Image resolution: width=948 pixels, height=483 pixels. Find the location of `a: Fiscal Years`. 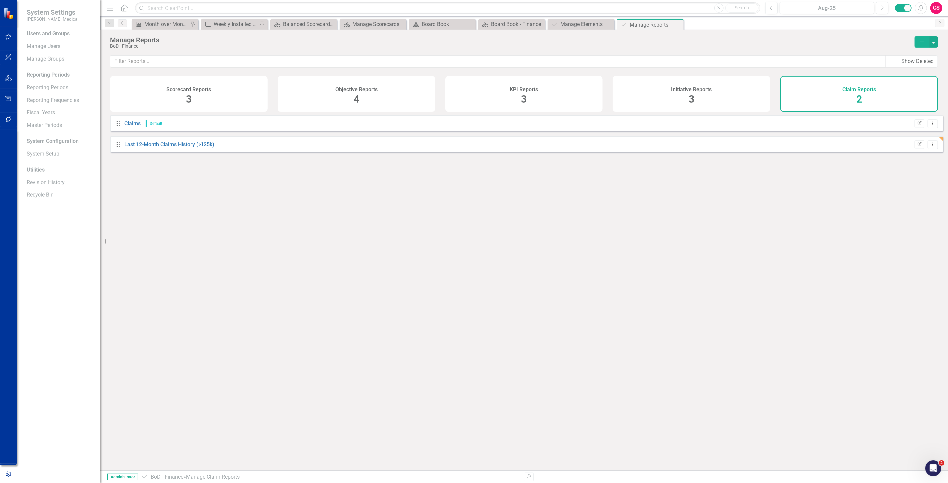

a: Fiscal Years is located at coordinates (60, 113).